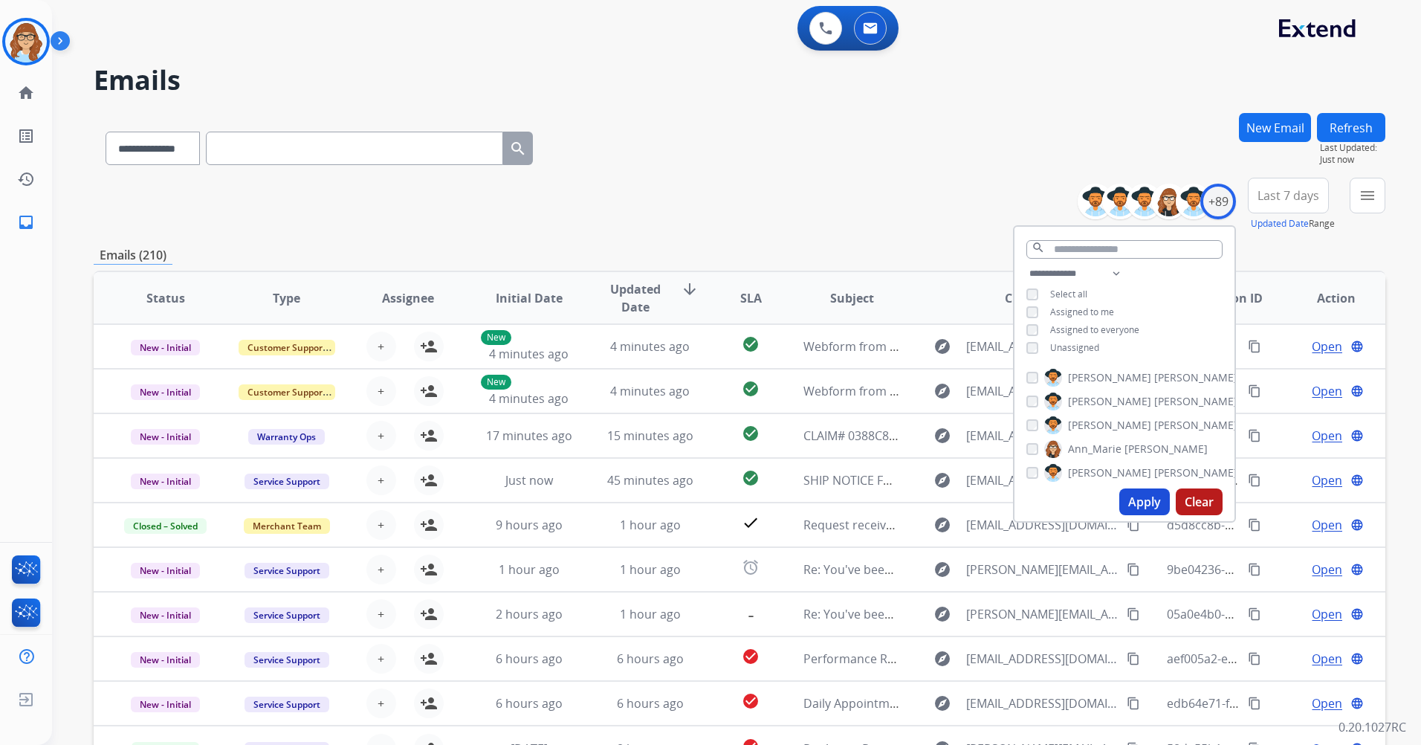 This screenshot has height=745, width=1421. I want to click on mat-icon: alarm, so click(751, 567).